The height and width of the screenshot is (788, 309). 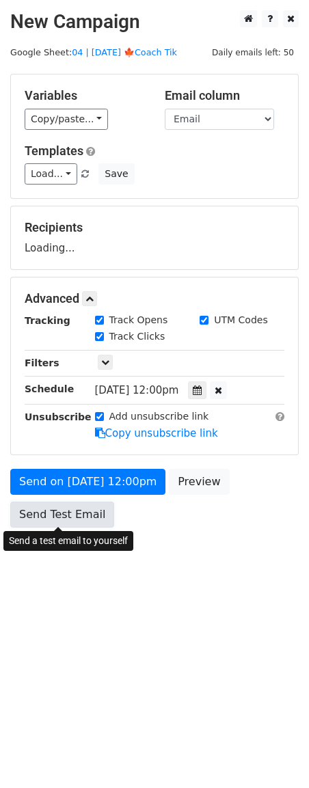 I want to click on a: Load..., so click(x=51, y=174).